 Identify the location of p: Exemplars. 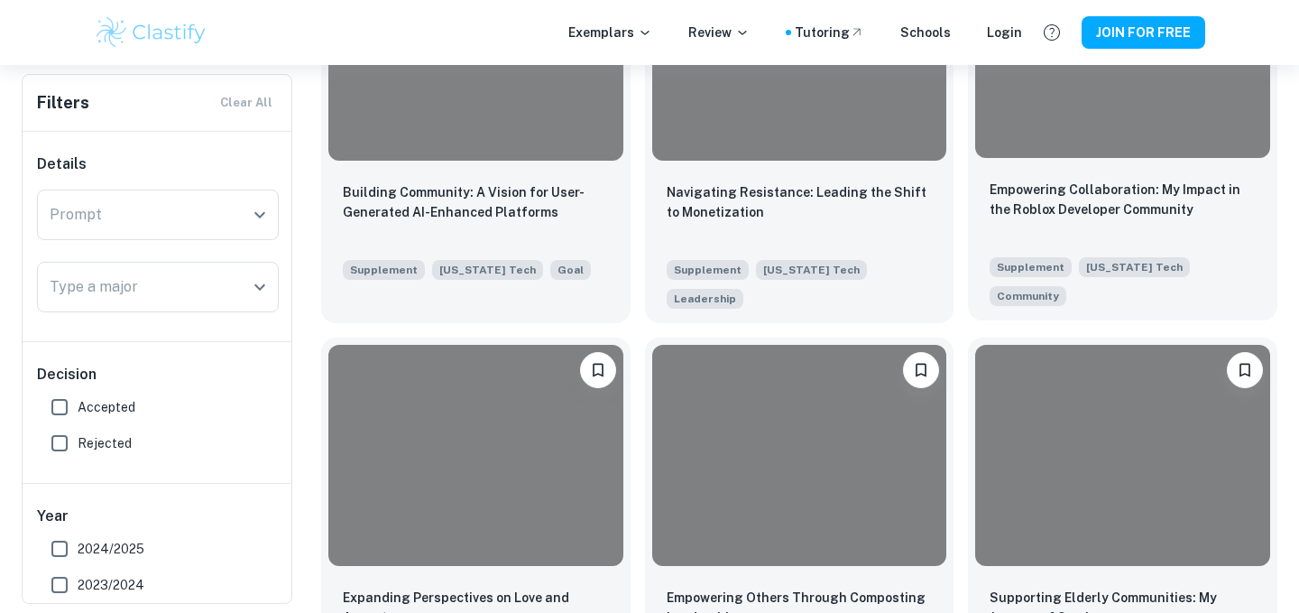
(610, 32).